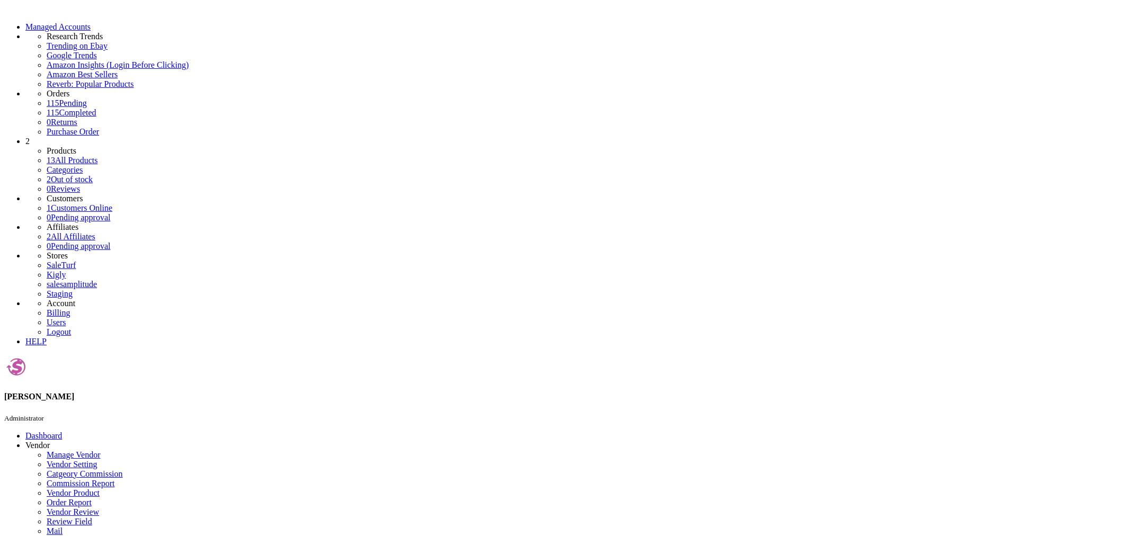 The image size is (1130, 536). What do you see at coordinates (69, 502) in the screenshot?
I see `a: Order Report` at bounding box center [69, 502].